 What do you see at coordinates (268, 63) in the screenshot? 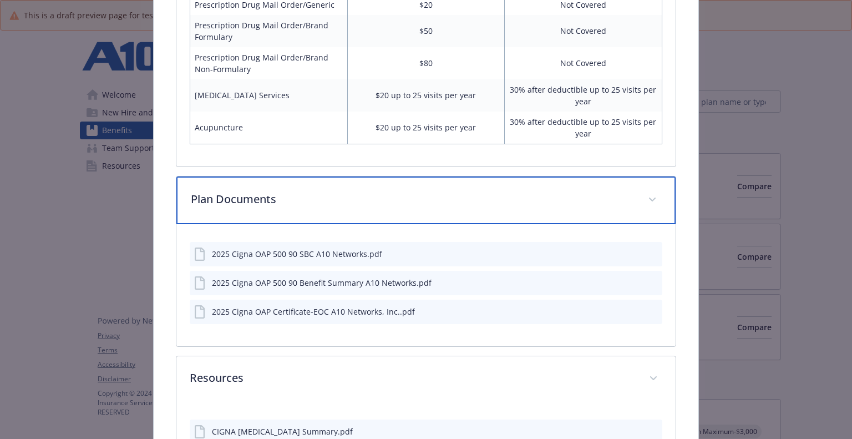
I see `td: Prescription Drug Mail Order/Brand Non-Formulary` at bounding box center [268, 63].